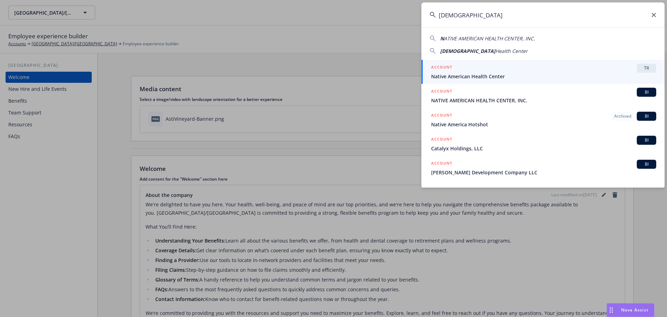 Image resolution: width=667 pixels, height=317 pixels. Describe the element at coordinates (623, 116) in the screenshot. I see `span: Archived` at that location.